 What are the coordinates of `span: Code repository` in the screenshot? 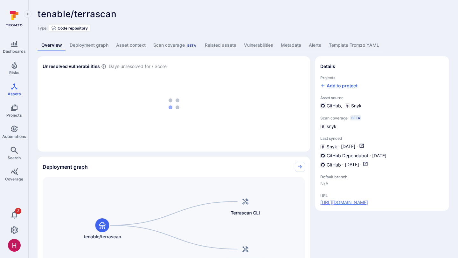 It's located at (72, 28).